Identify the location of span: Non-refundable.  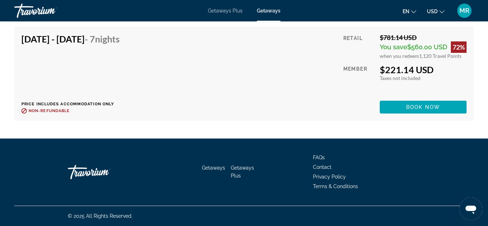
(49, 111).